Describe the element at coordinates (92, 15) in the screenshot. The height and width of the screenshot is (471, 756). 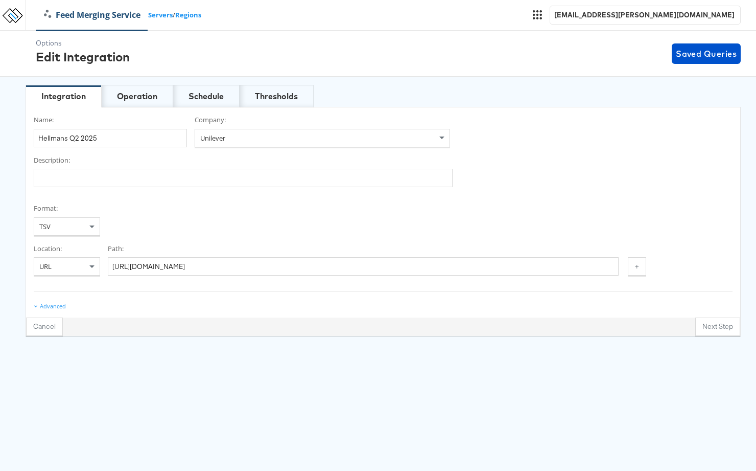
I see `a: Feed Merging Service` at that location.